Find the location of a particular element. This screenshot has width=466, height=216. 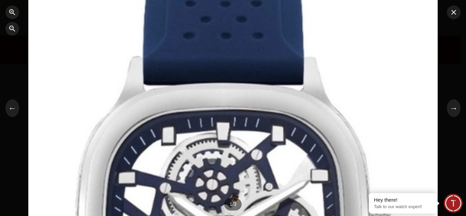

p: Talk to our watch expert! is located at coordinates (403, 207).